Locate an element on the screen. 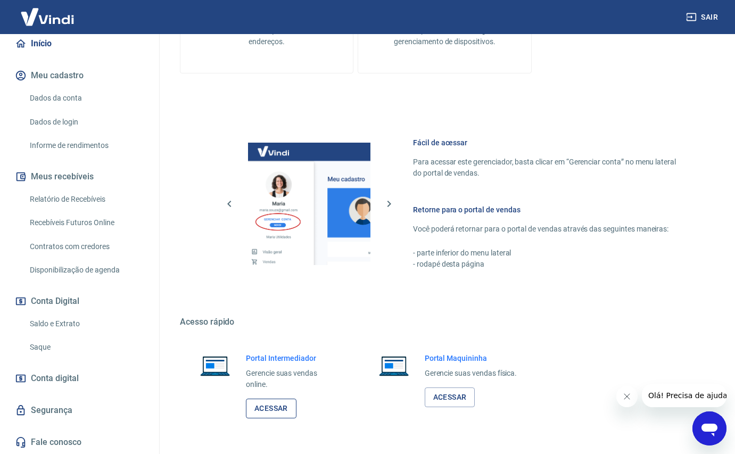 Image resolution: width=735 pixels, height=454 pixels. p: Você poderá retornar para o portal de vendas através das seguintes maneiras: is located at coordinates (548, 229).